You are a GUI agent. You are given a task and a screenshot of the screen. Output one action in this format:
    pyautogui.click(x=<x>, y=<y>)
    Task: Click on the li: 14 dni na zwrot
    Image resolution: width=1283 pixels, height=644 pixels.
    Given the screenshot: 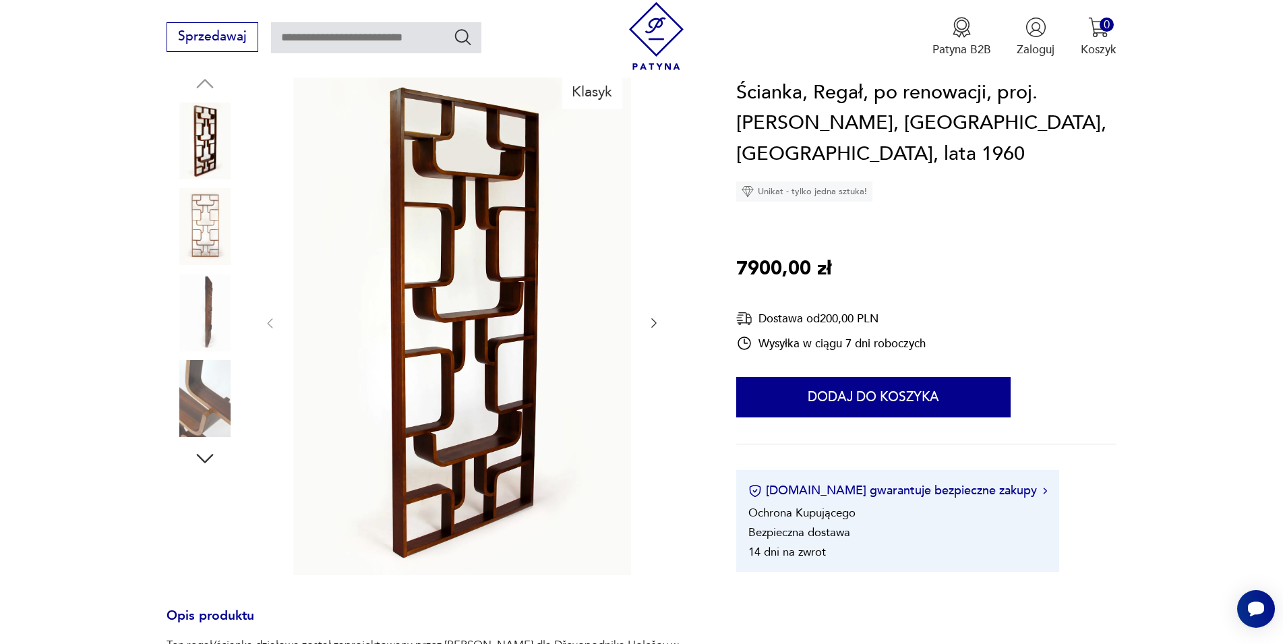 What is the action you would take?
    pyautogui.click(x=787, y=552)
    